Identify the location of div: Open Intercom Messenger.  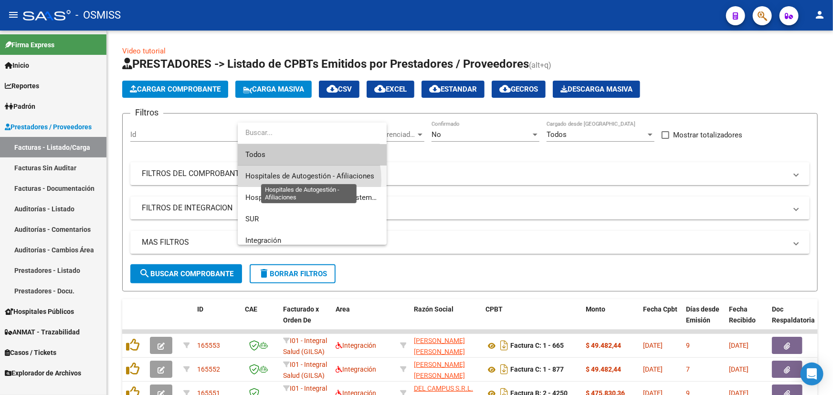
(812, 374).